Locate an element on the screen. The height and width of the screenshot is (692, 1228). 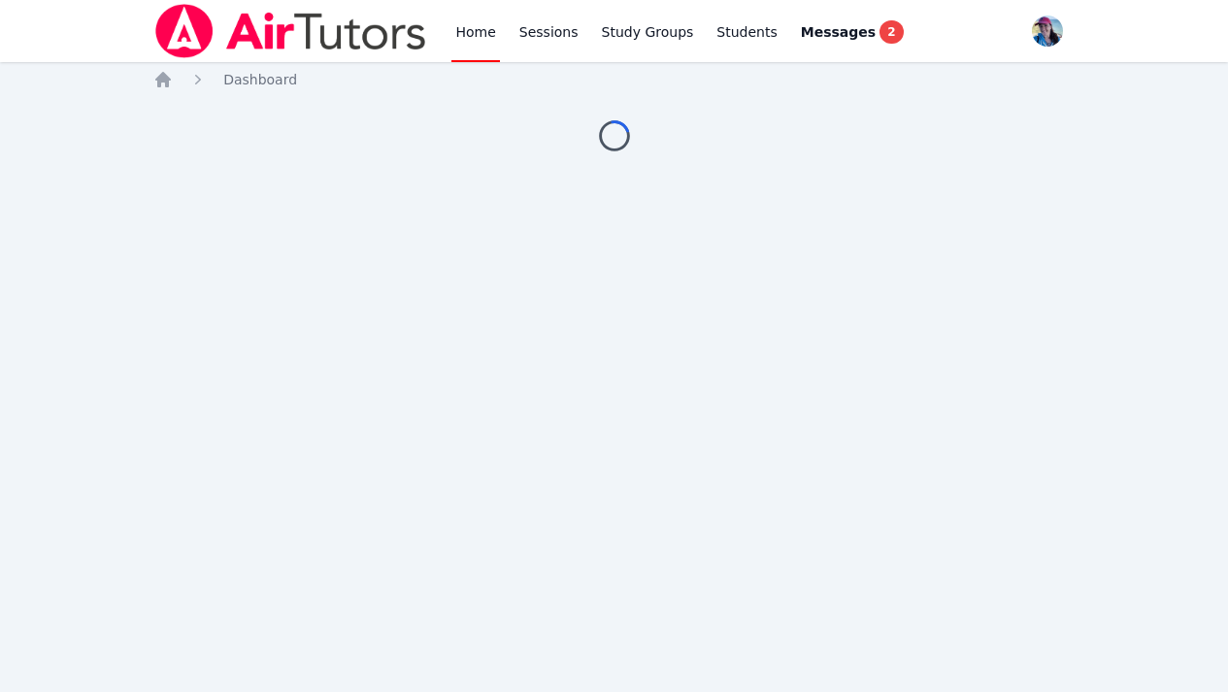
span: Messages is located at coordinates (837, 32).